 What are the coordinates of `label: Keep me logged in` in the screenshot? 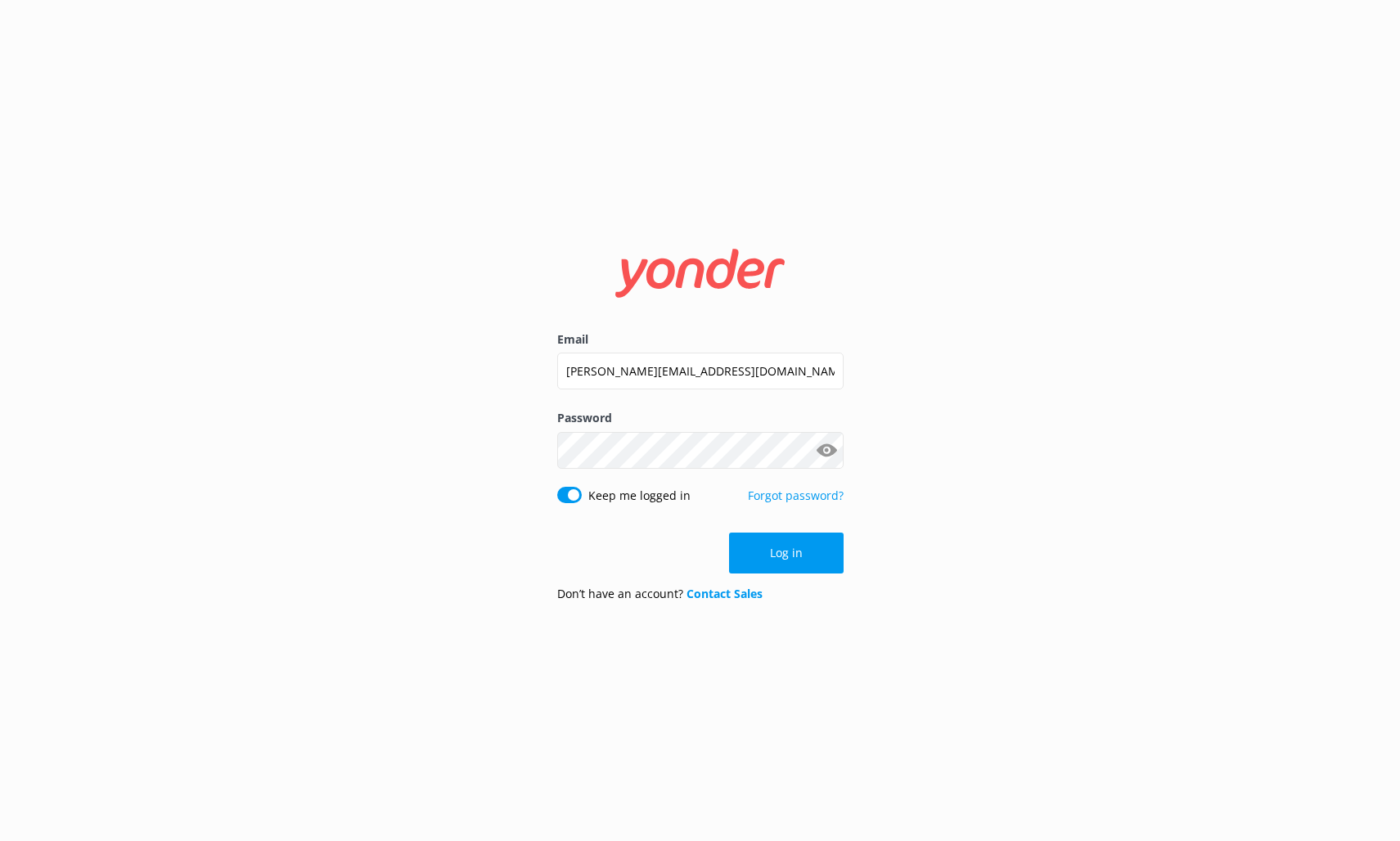 It's located at (639, 496).